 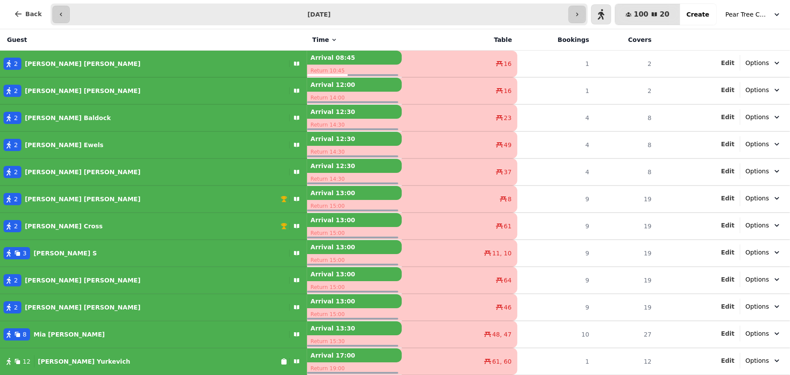 I want to click on td: 27, so click(x=626, y=334).